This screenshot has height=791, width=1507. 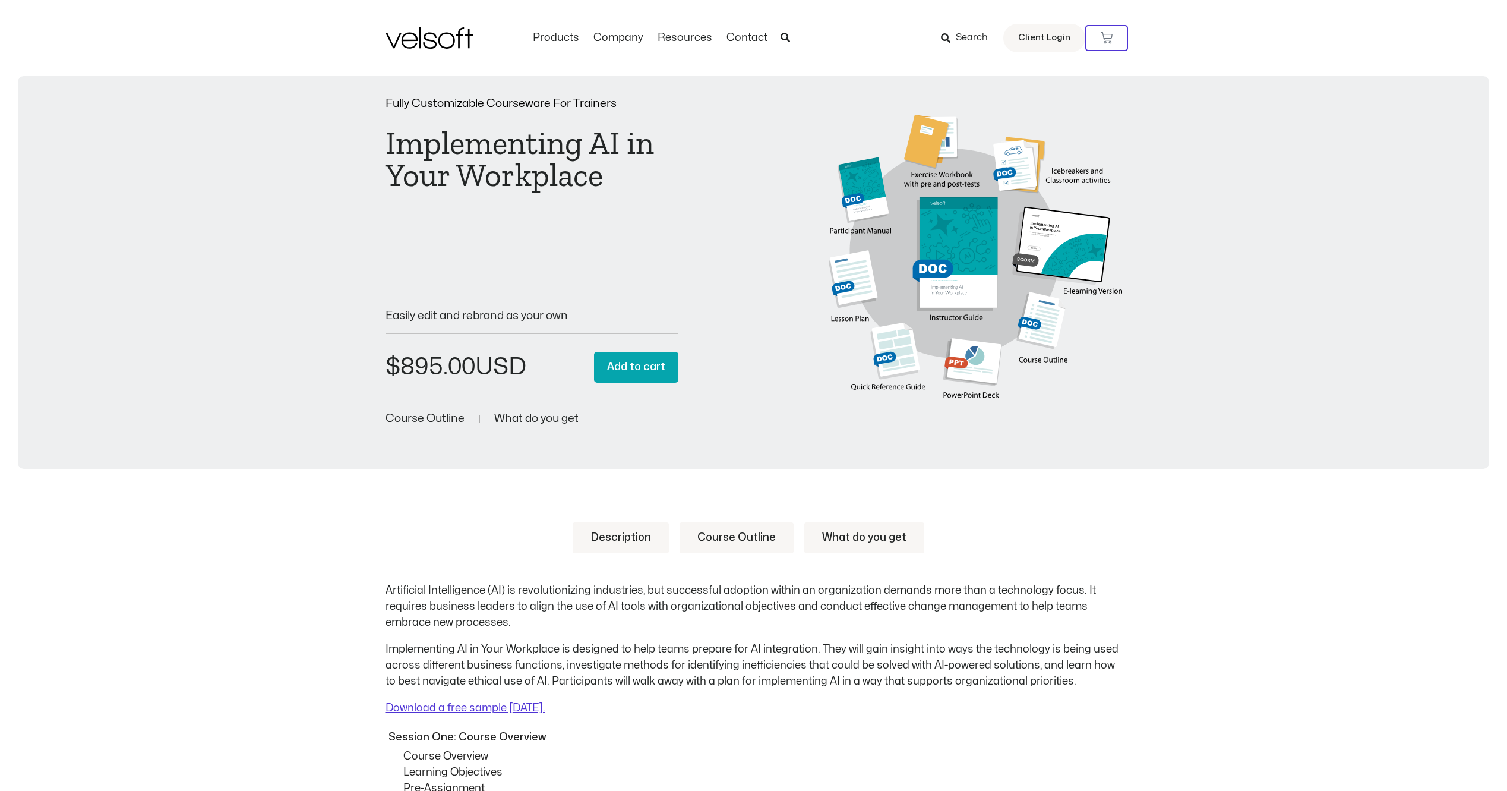 I want to click on p: Fully Customizable Courseware For Trainers, so click(x=532, y=103).